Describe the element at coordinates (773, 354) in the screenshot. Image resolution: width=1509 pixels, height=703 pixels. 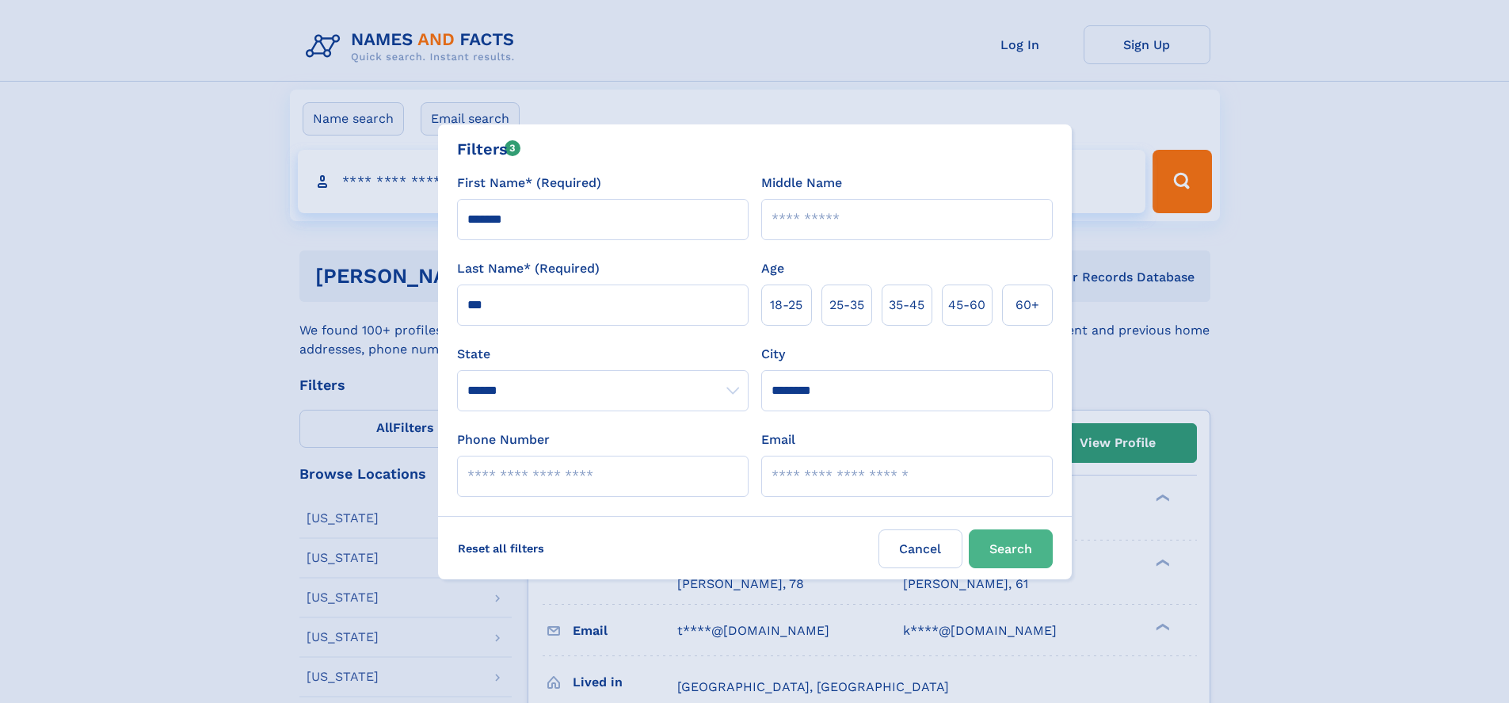
I see `label: City` at that location.